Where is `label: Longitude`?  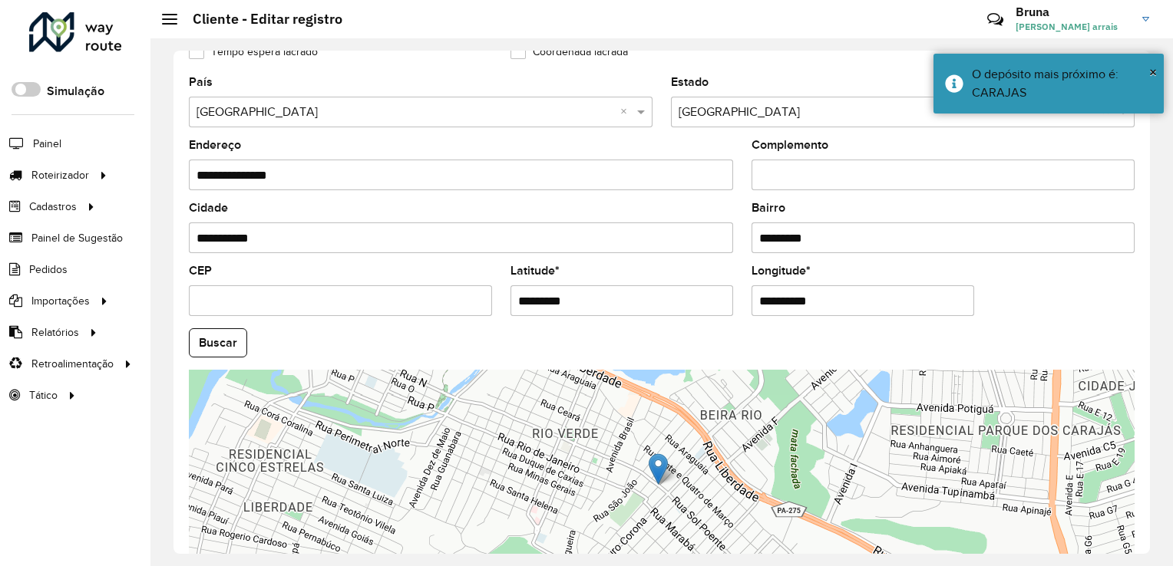
label: Longitude is located at coordinates (781, 271).